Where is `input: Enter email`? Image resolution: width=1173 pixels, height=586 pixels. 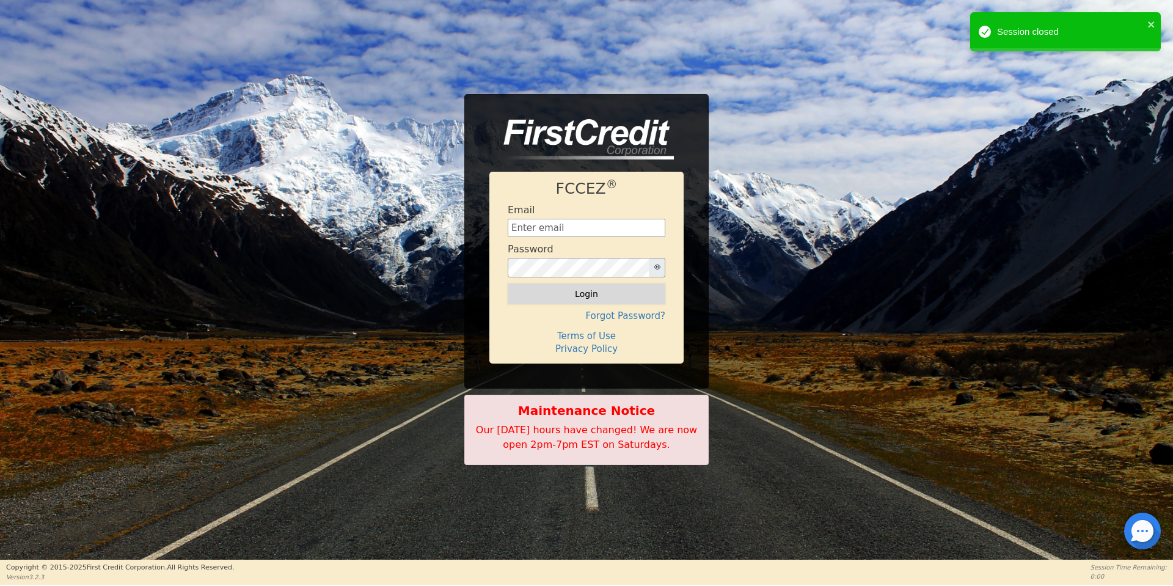
input: Enter email is located at coordinates (586, 228).